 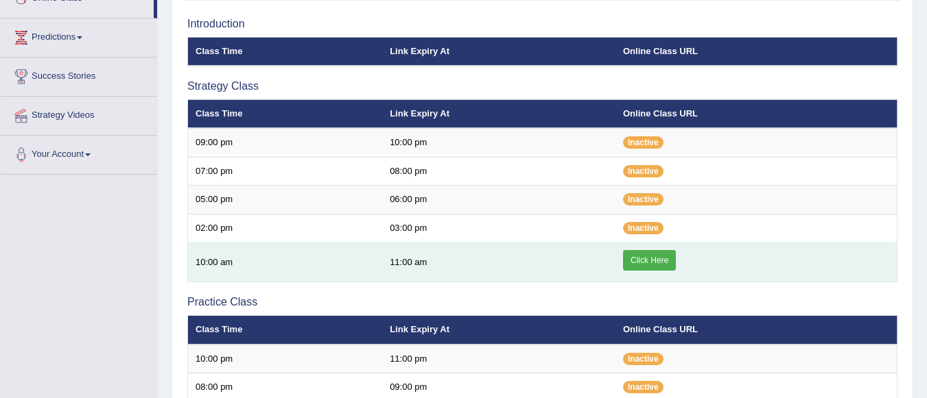 What do you see at coordinates (499, 228) in the screenshot?
I see `td: 03:00 pm` at bounding box center [499, 228].